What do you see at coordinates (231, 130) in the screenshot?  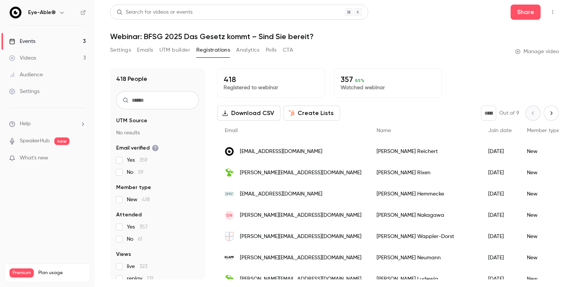 I see `span: Email` at bounding box center [231, 130].